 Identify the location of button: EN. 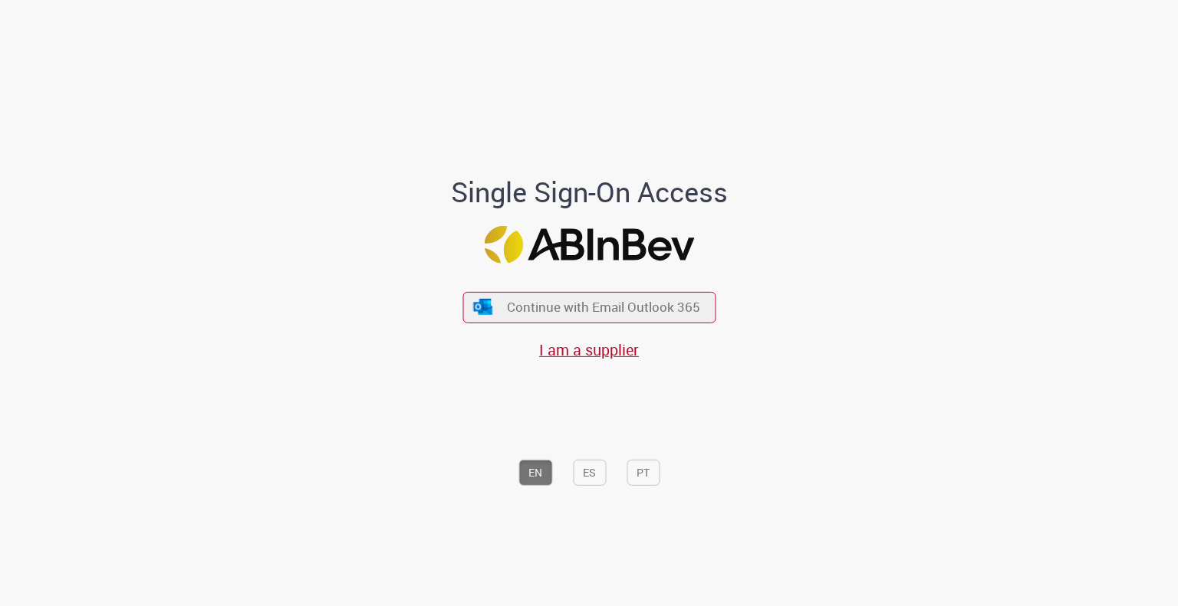
(535, 473).